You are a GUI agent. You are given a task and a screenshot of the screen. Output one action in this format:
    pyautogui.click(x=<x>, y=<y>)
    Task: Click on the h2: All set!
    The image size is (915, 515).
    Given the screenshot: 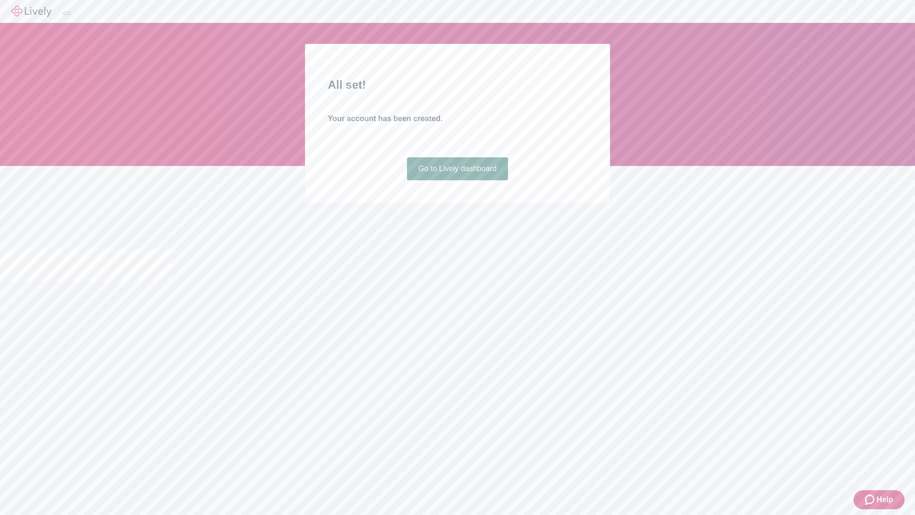 What is the action you would take?
    pyautogui.click(x=458, y=85)
    